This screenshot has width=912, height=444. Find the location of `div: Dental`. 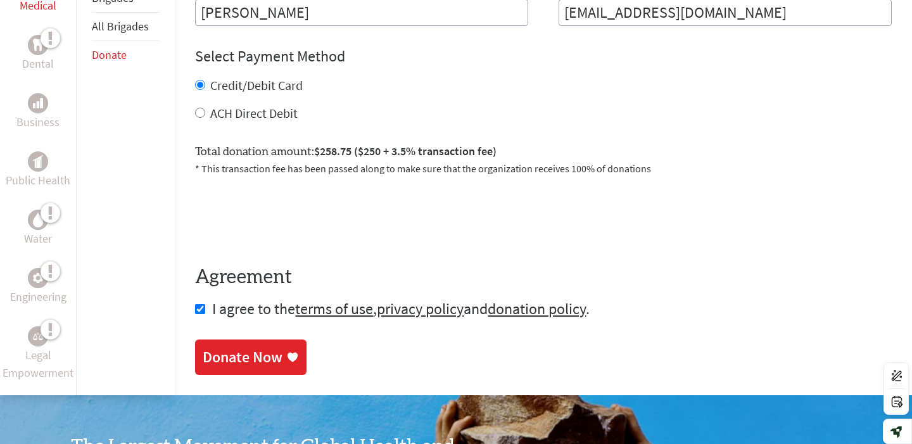

div: Dental is located at coordinates (38, 45).